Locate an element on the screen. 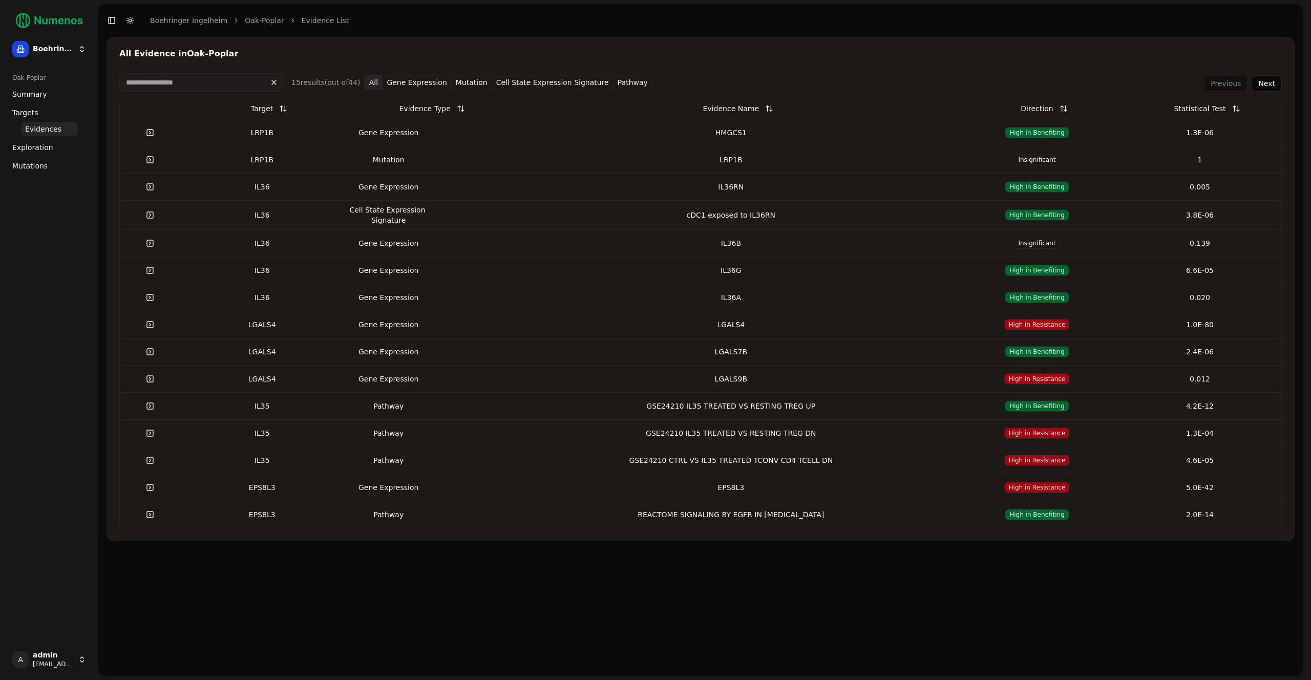  div: GSE24210 IL35 TREATED VS RESTING TREG DN is located at coordinates (731, 433).